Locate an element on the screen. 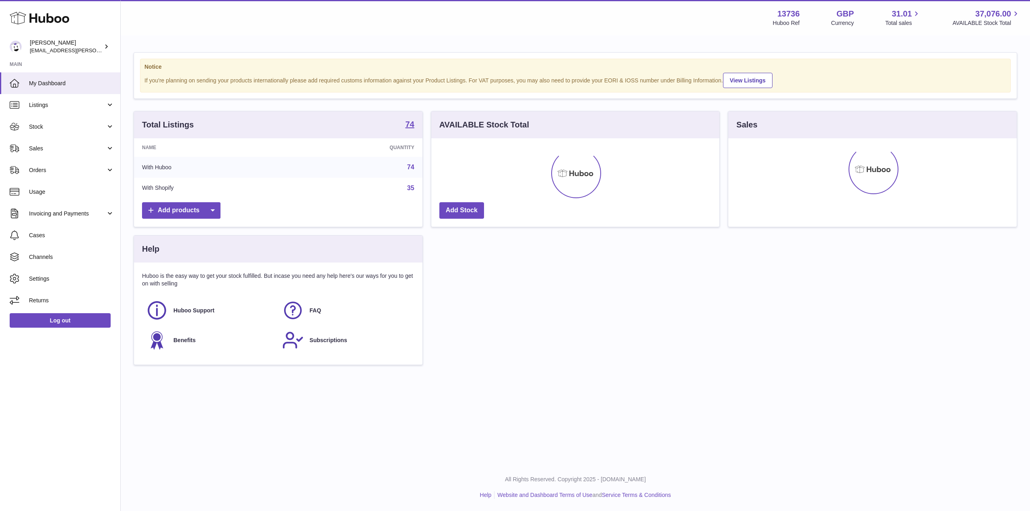 The image size is (1030, 511). td: With Shopify is located at coordinates (212, 188).